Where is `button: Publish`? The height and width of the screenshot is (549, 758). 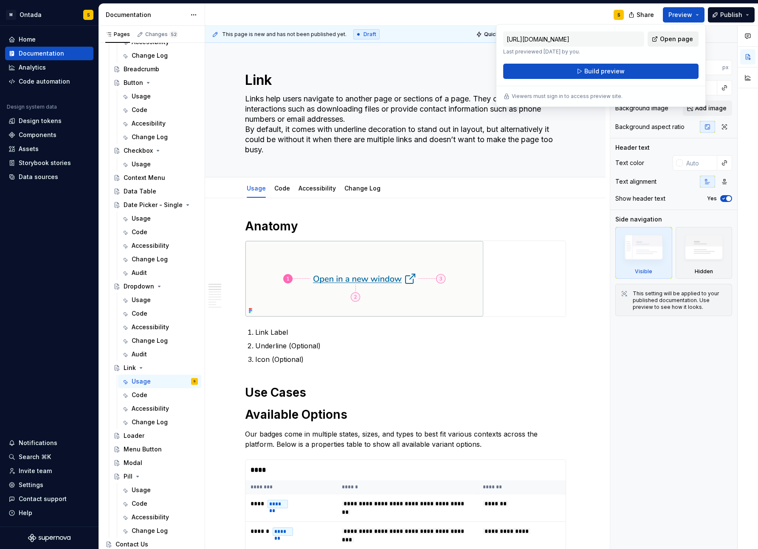 button: Publish is located at coordinates (731, 15).